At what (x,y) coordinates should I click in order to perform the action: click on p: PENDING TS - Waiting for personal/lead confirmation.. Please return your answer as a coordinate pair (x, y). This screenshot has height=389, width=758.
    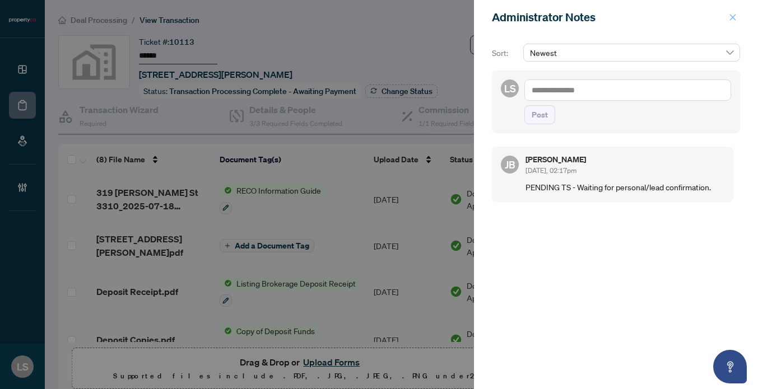
    Looking at the image, I should click on (624, 187).